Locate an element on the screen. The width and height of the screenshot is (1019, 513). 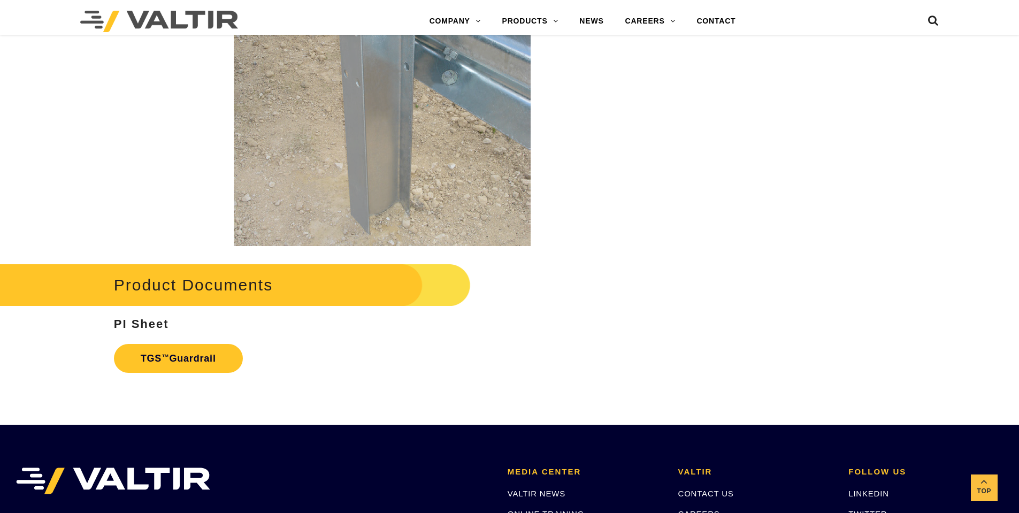
img: VALTIR is located at coordinates (113, 481).